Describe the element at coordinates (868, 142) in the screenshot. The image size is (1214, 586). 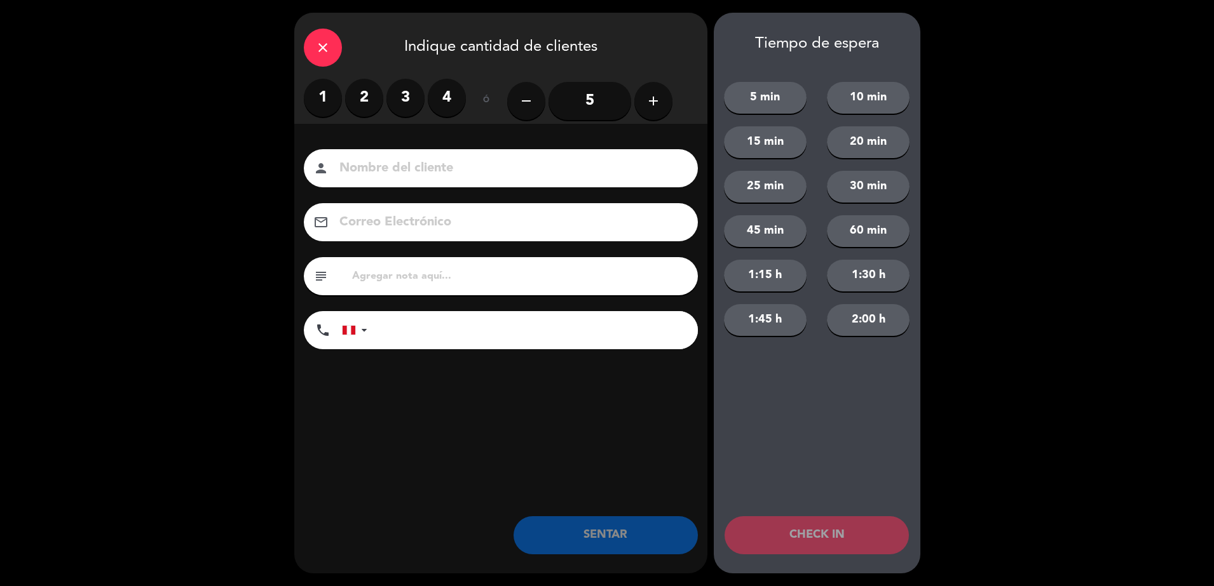
I see `button: 20 min` at that location.